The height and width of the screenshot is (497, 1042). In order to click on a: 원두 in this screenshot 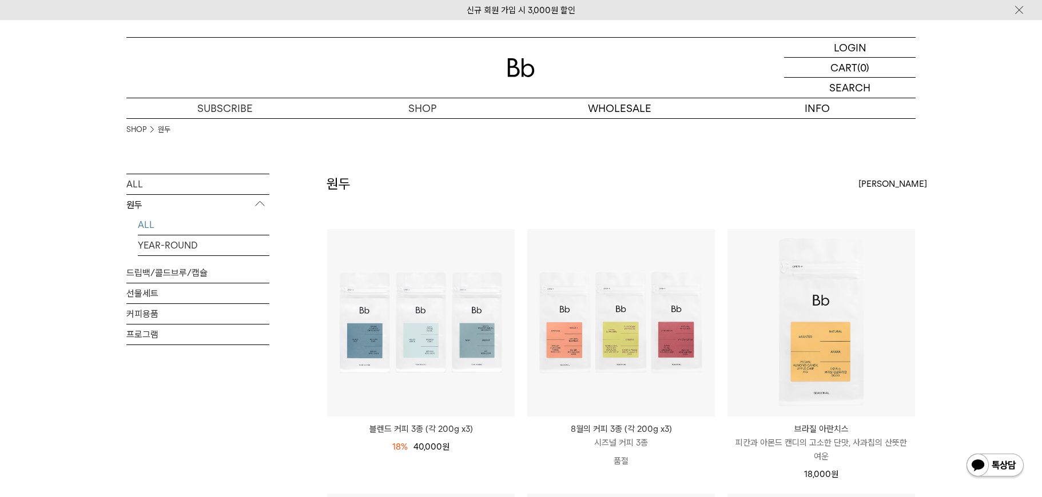, I will do `click(164, 130)`.